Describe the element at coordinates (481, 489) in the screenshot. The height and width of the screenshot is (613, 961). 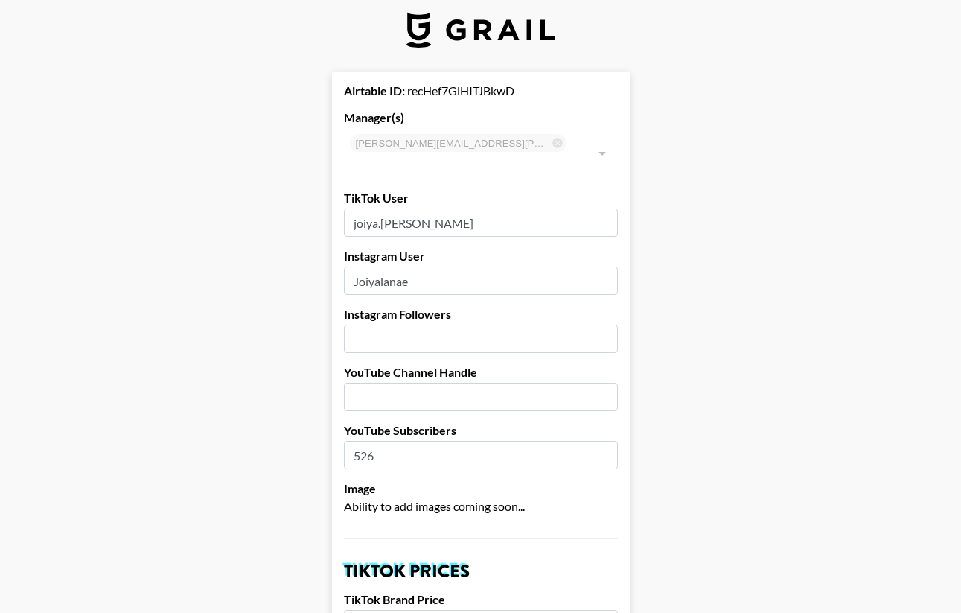
I see `label: Image` at that location.